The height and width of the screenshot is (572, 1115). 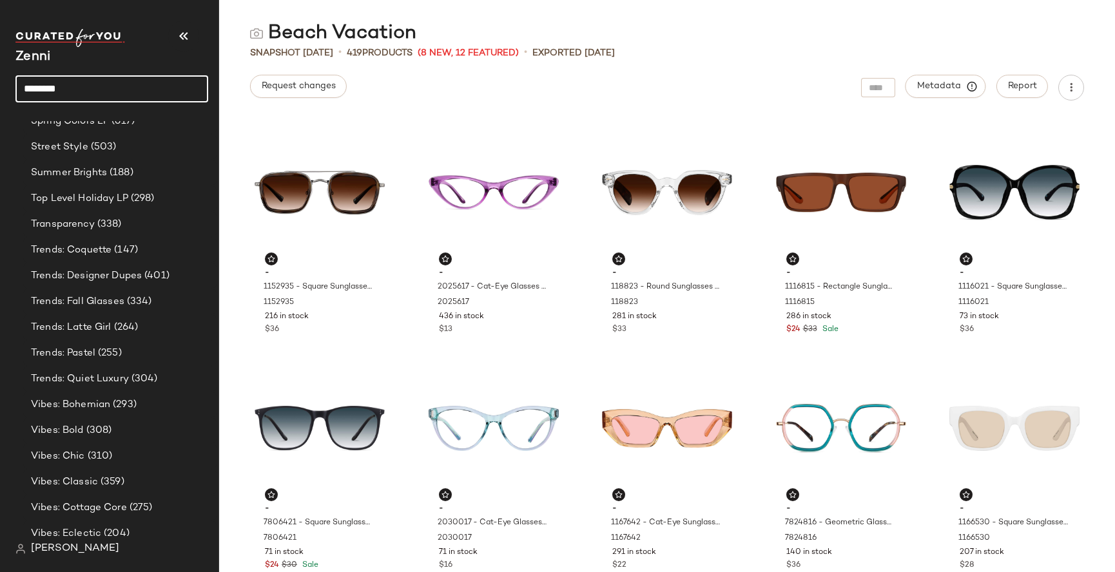 What do you see at coordinates (445, 566) in the screenshot?
I see `span: $16` at bounding box center [445, 566].